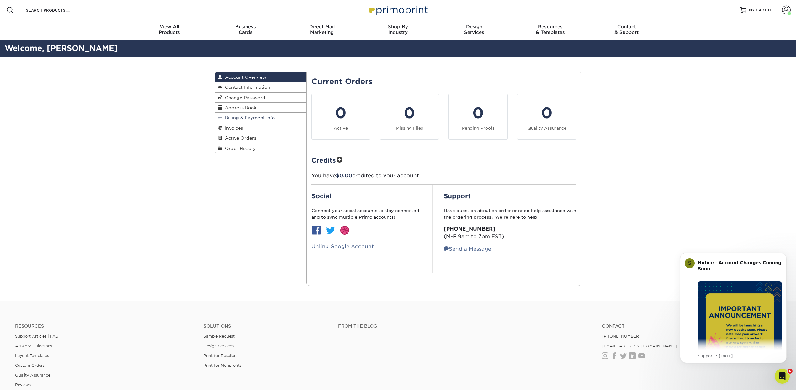  I want to click on h4: Solutions, so click(266, 326).